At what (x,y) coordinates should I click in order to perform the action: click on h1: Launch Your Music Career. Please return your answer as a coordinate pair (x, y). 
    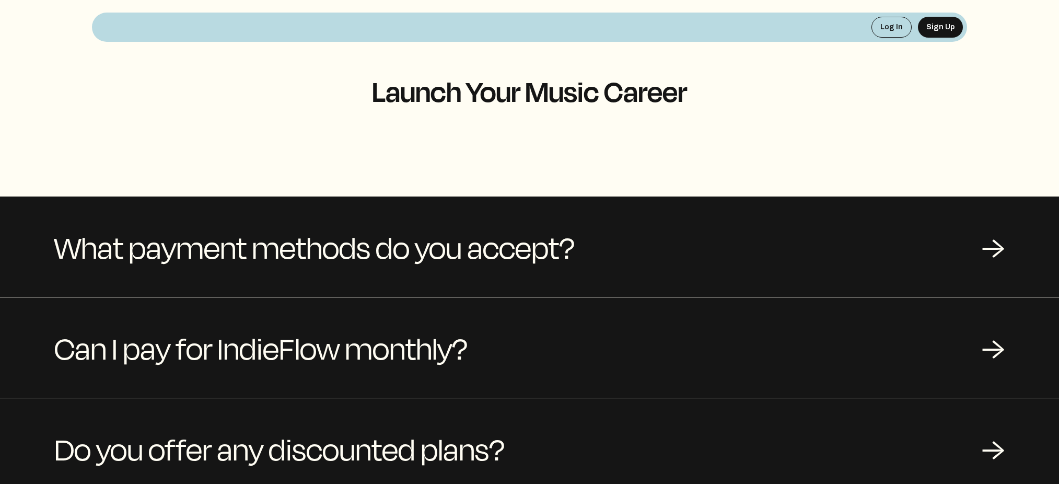
    Looking at the image, I should click on (529, 91).